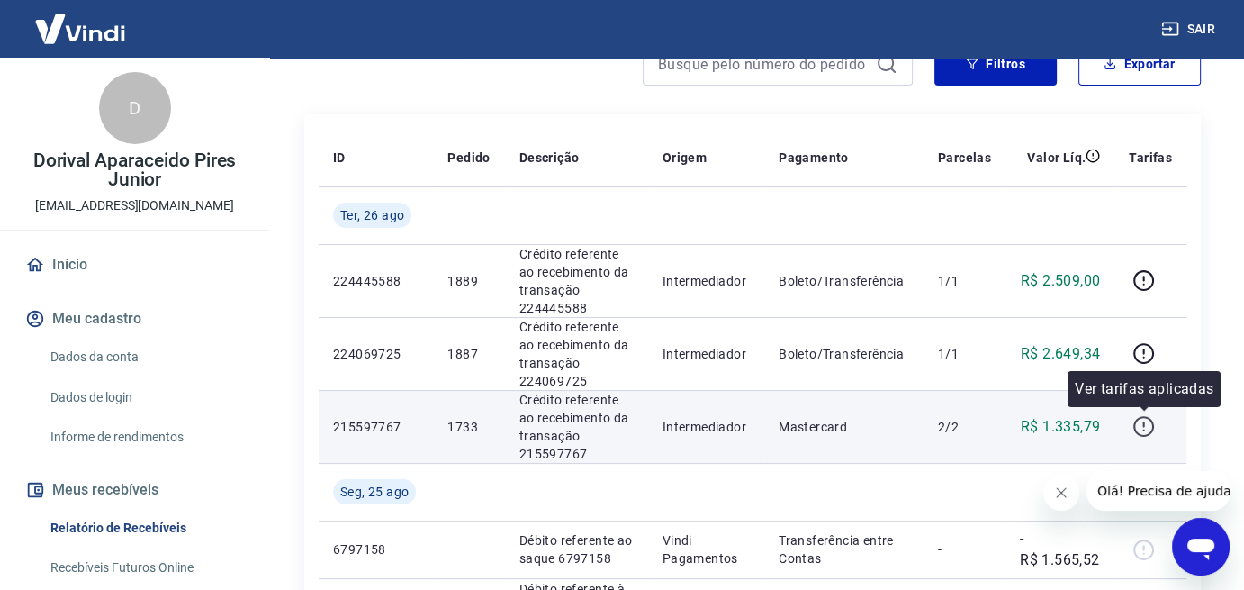 This screenshot has width=1244, height=590. Describe the element at coordinates (576, 281) in the screenshot. I see `p: Crédito referente ao recebimento da transação 224445588` at that location.